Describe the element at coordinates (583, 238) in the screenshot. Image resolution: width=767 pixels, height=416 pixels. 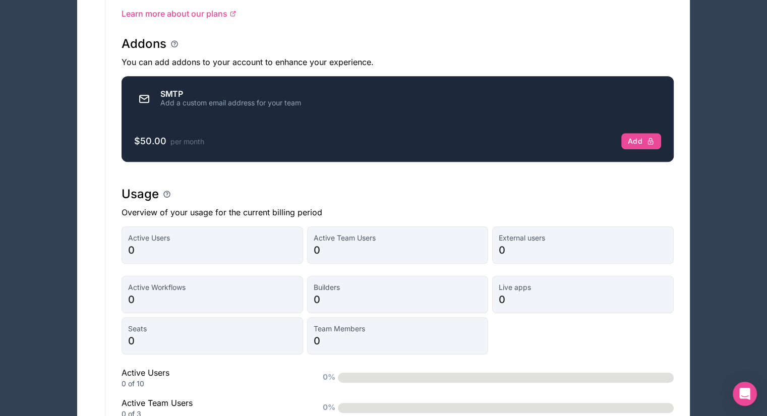
I see `span: External users` at that location.